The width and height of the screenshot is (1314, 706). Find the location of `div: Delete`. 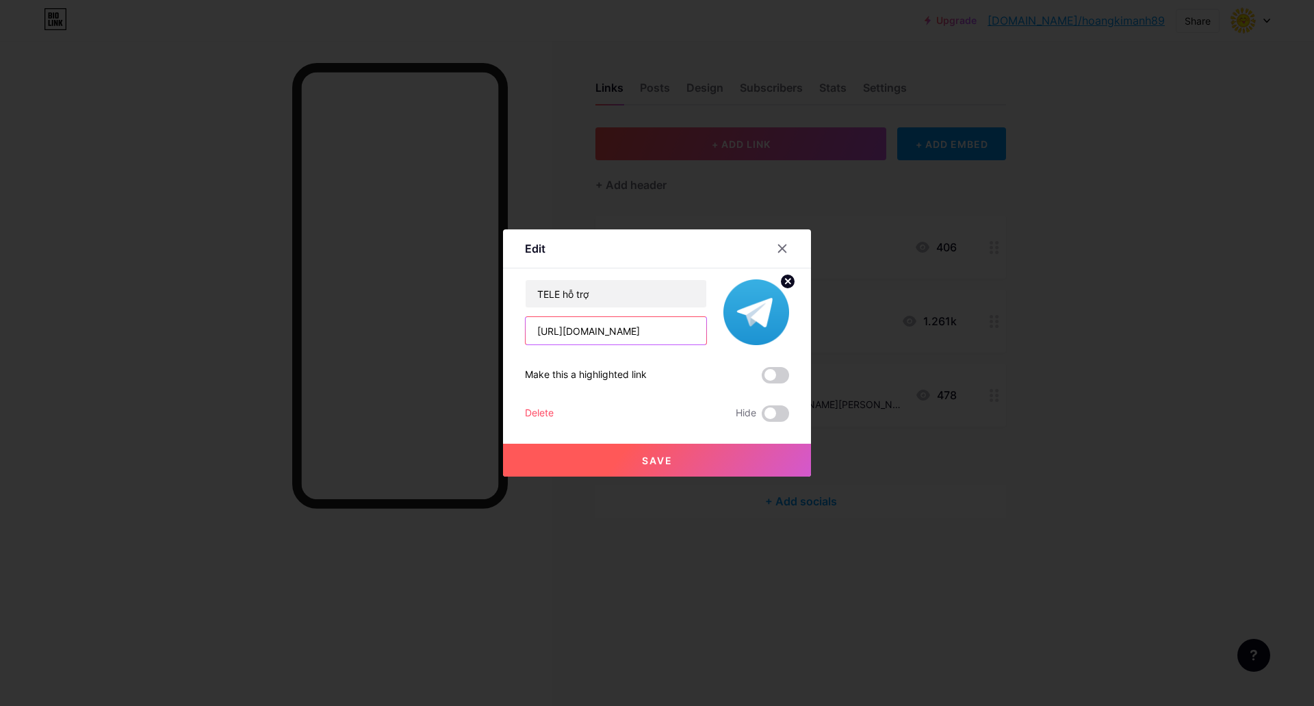

div: Delete is located at coordinates (539, 414).